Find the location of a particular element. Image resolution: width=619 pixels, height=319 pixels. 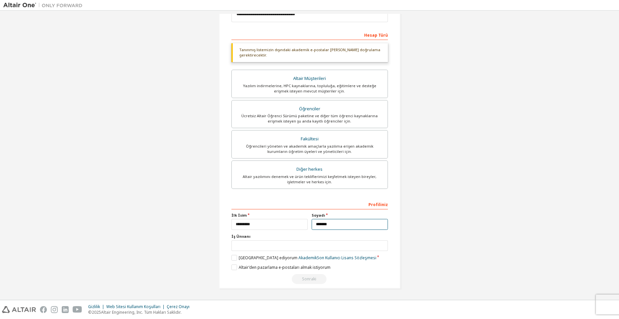

label: Soyadı is located at coordinates (349, 215).